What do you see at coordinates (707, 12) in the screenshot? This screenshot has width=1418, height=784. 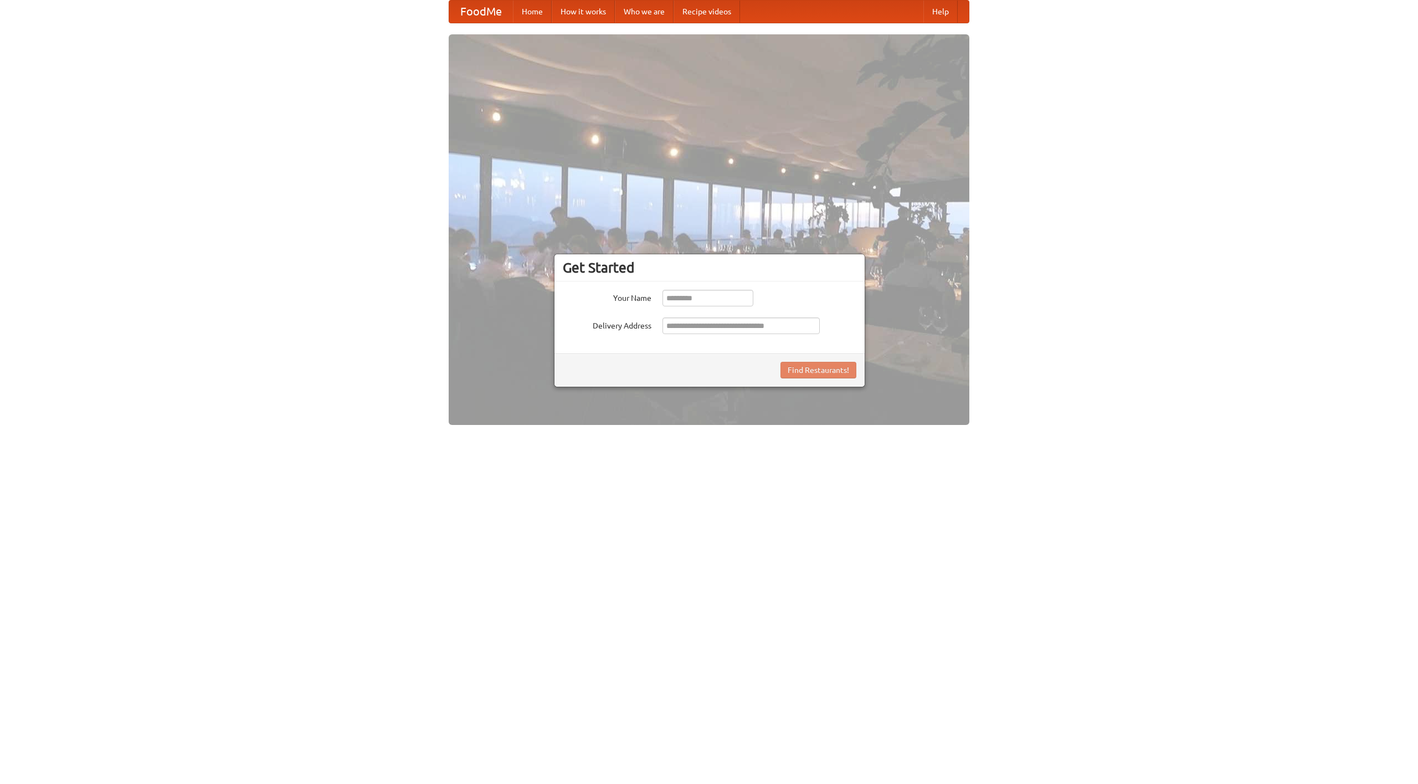 I see `a: Recipe videos` at bounding box center [707, 12].